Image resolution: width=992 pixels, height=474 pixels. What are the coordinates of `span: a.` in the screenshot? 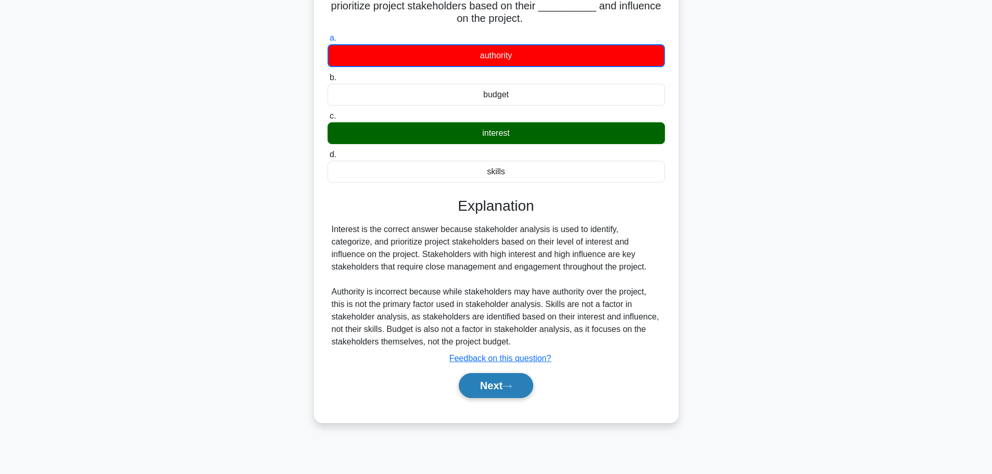 It's located at (333, 37).